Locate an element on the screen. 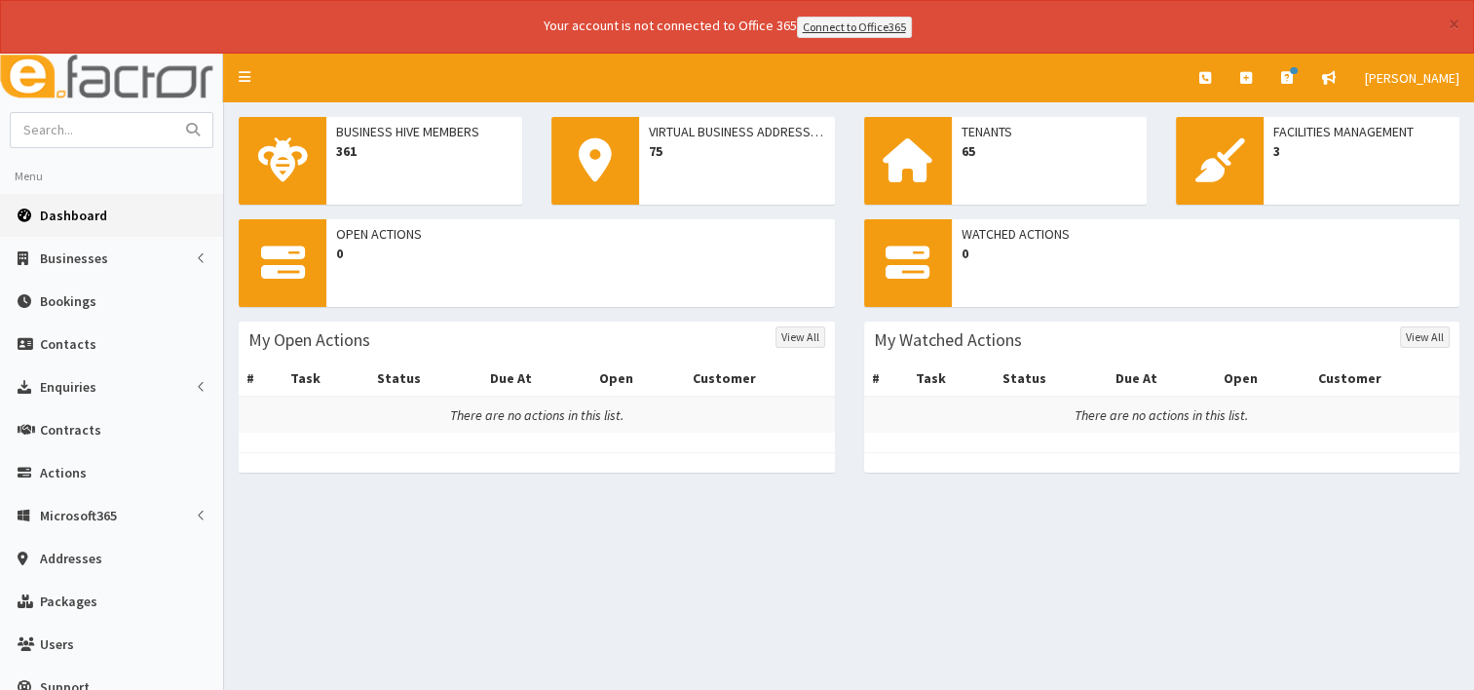  a: Connect to Office365 is located at coordinates (854, 27).